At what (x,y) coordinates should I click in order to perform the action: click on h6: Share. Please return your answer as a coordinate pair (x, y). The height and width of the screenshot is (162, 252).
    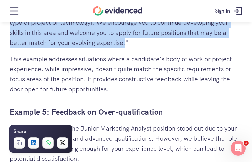
    Looking at the image, I should click on (20, 132).